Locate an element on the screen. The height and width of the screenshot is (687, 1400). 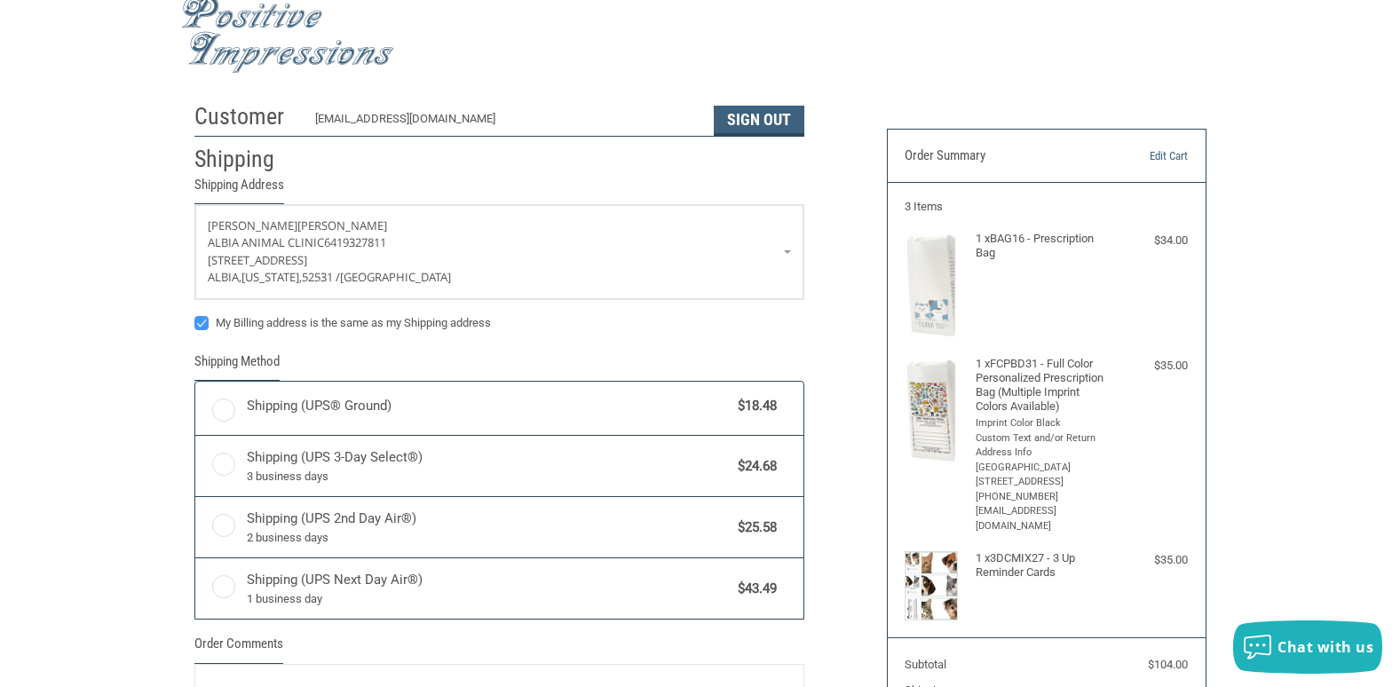
label: My Billing address is the same as my Shipping address is located at coordinates (499, 323).